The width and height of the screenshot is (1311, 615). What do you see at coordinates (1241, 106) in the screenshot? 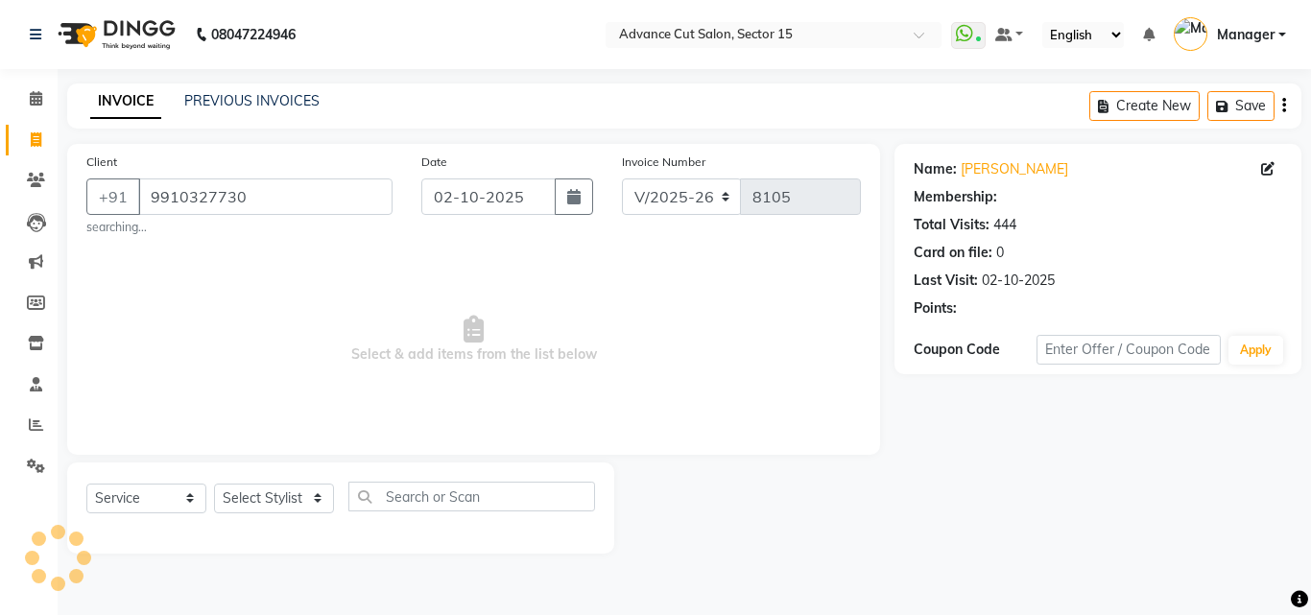
I see `button: Save` at bounding box center [1241, 106].